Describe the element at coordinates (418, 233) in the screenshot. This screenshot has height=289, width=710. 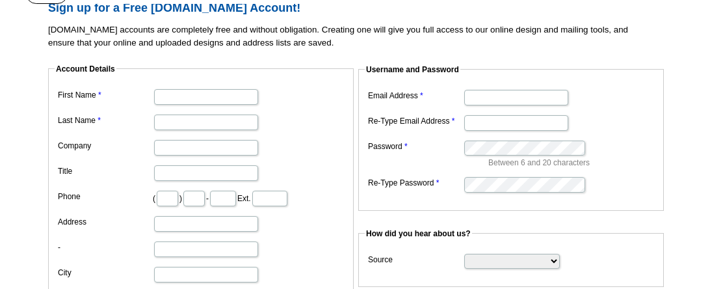
I see `legend: How did you hear about us?` at that location.